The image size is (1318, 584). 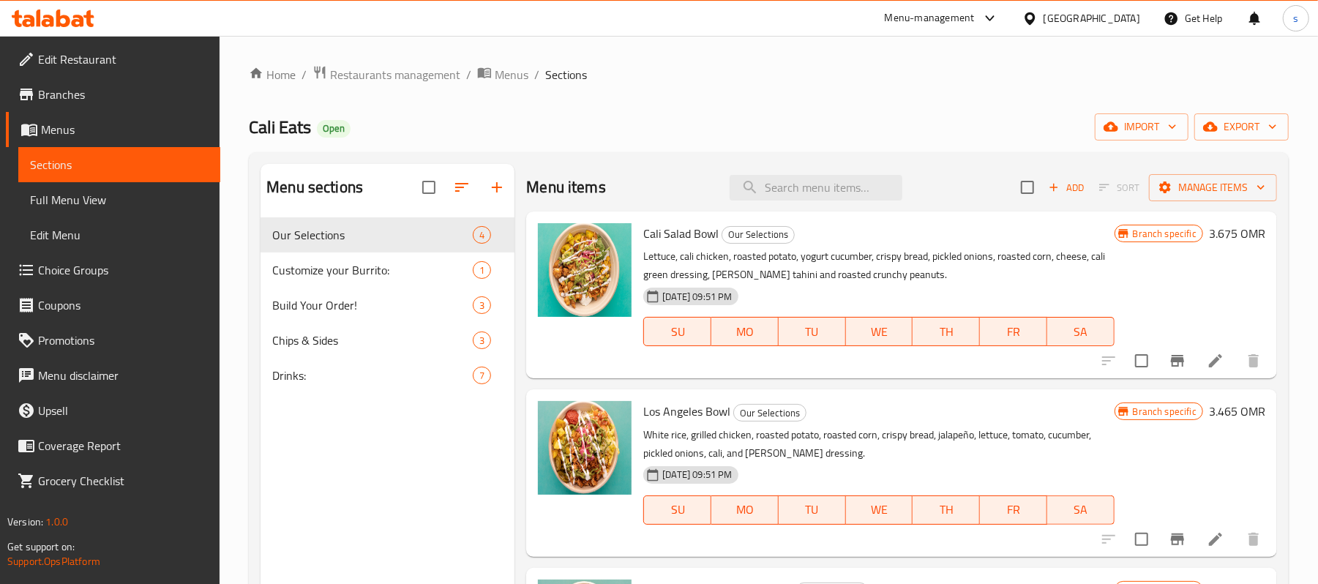 I want to click on span: Coupons, so click(x=123, y=305).